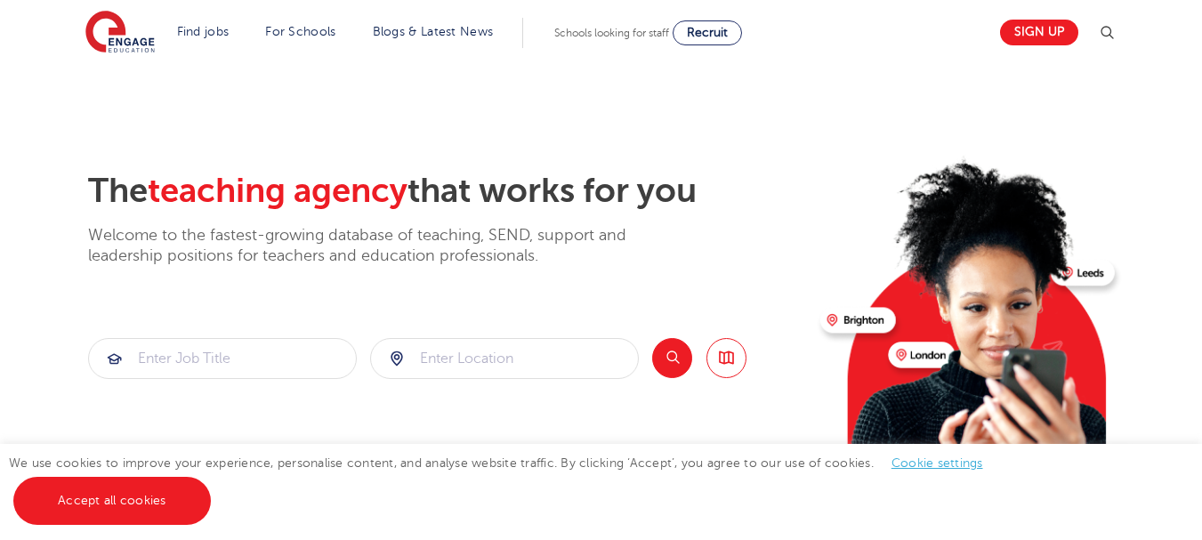  Describe the element at coordinates (382, 246) in the screenshot. I see `p: Welcome to the fastest-growing database of teaching, SEND, support and leadership positions for t...` at that location.